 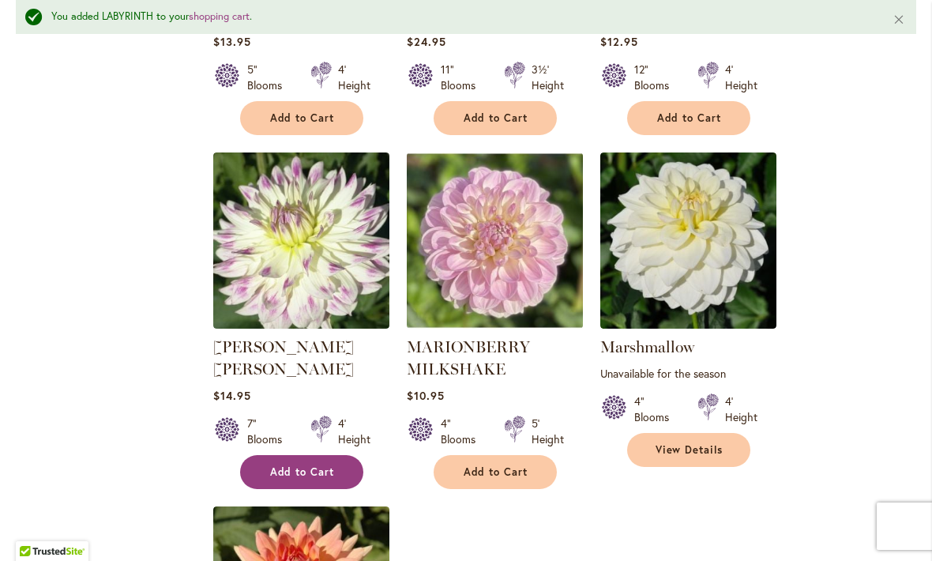 What do you see at coordinates (547, 431) in the screenshot?
I see `div: 5' Height` at bounding box center [547, 431].